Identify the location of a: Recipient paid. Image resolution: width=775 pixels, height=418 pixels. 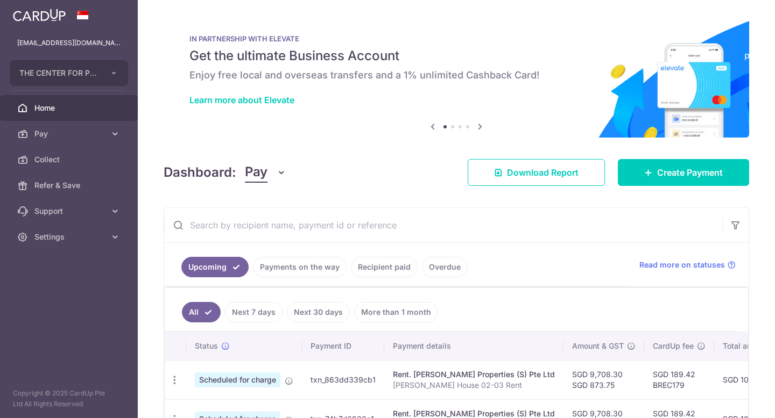
(384, 267).